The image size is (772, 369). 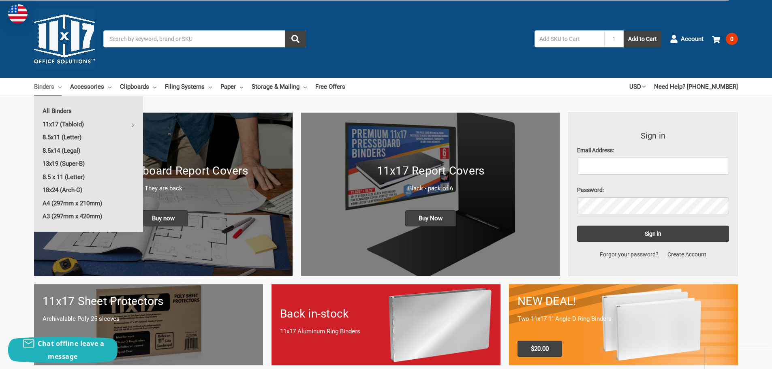 I want to click on a: 11x17 (Tabloid), so click(x=88, y=124).